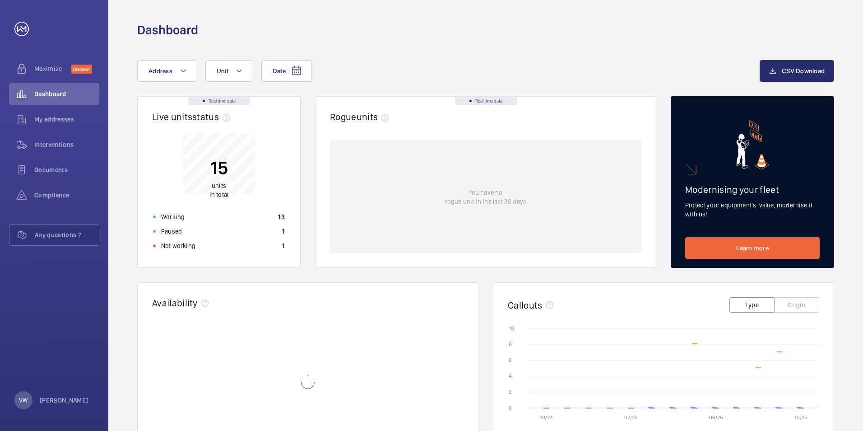 This screenshot has width=863, height=431. I want to click on h2: Callouts, so click(525, 305).